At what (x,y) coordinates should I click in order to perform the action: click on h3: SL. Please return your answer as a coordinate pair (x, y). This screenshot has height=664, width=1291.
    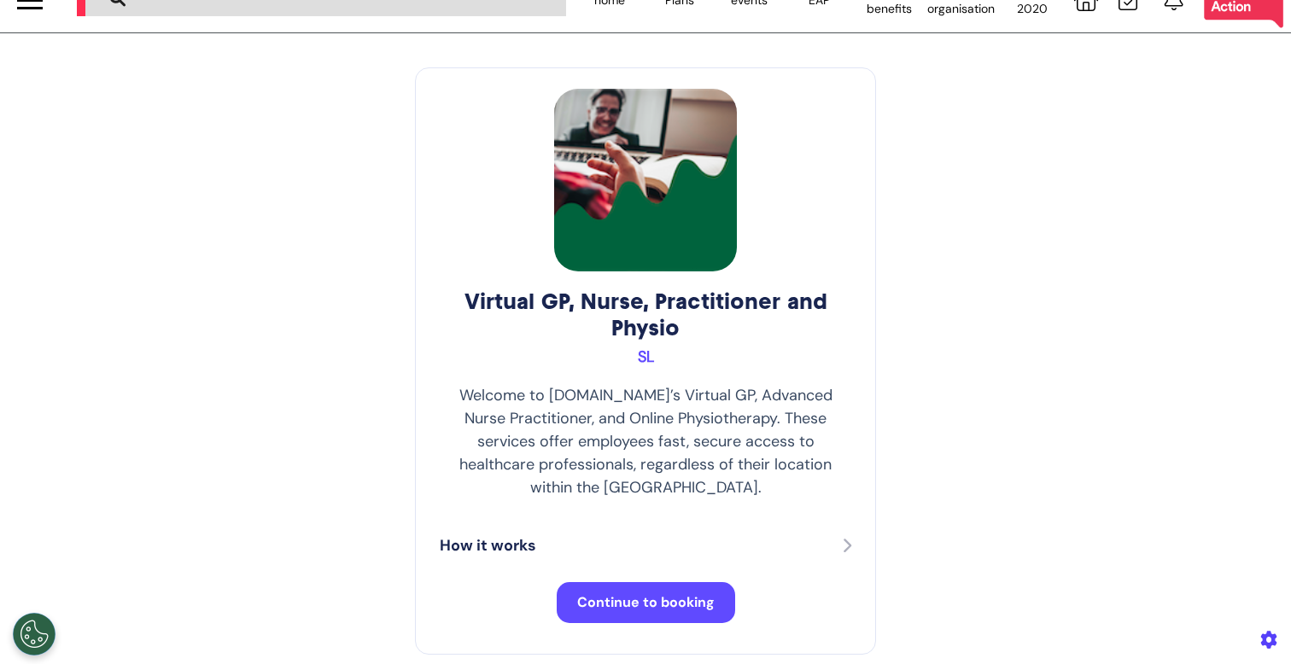
    Looking at the image, I should click on (645, 358).